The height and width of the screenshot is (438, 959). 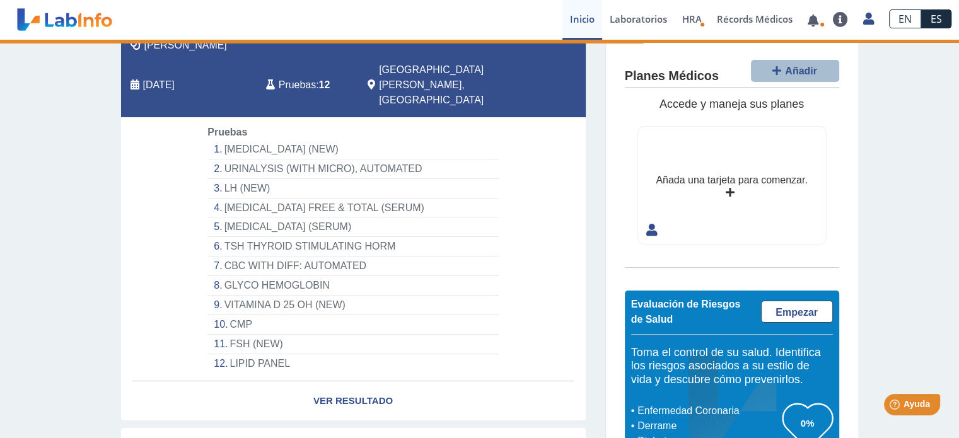 What do you see at coordinates (352, 325) in the screenshot?
I see `li: CMP` at bounding box center [352, 325].